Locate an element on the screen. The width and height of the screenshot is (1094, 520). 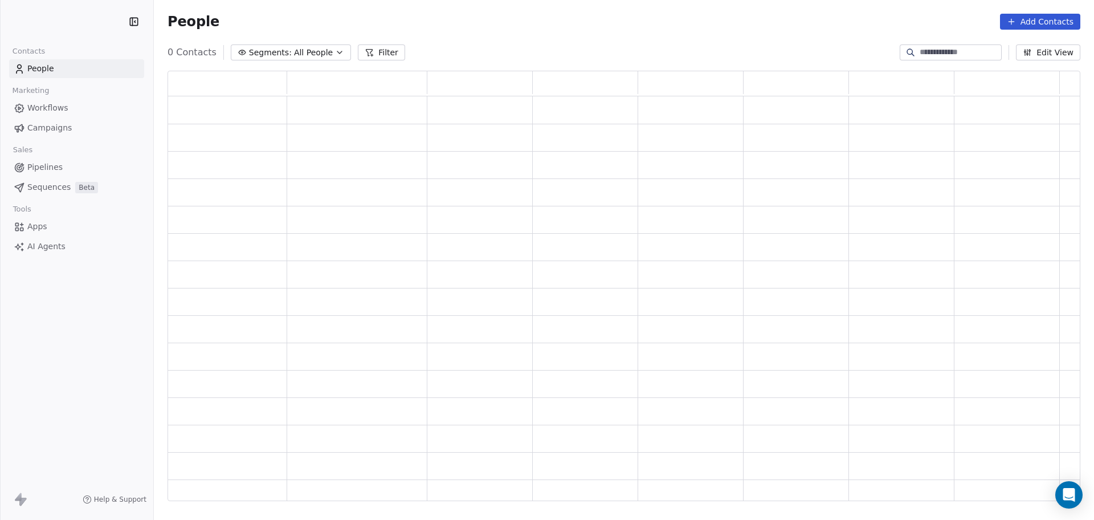
button: Filter is located at coordinates (381, 52).